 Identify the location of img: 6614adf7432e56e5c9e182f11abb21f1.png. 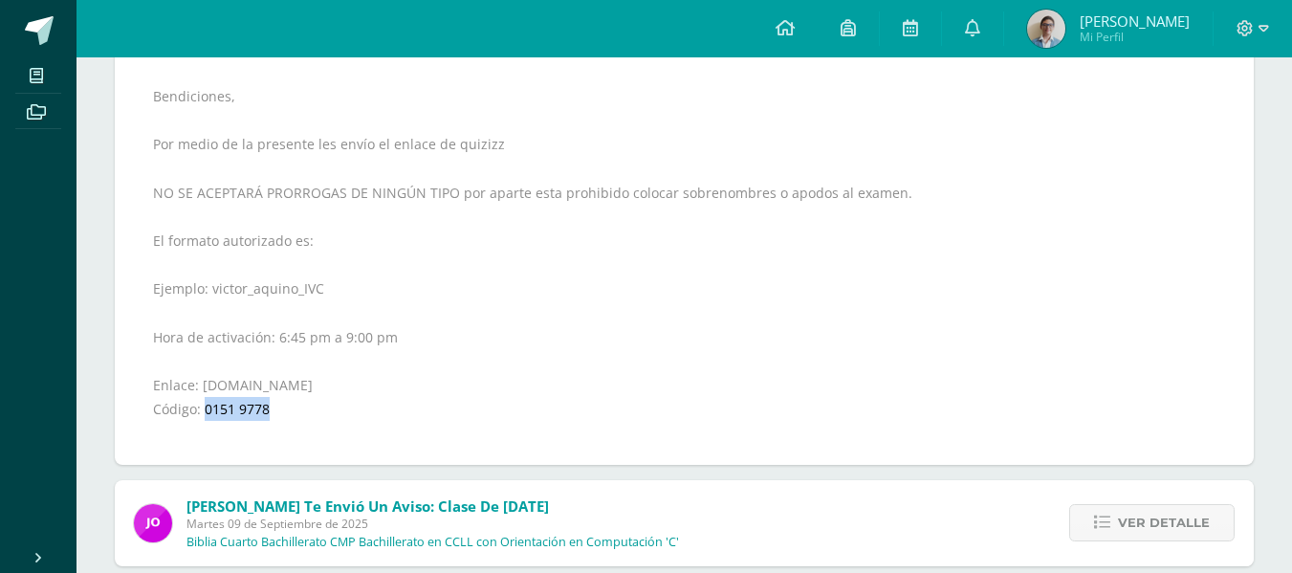
(153, 523).